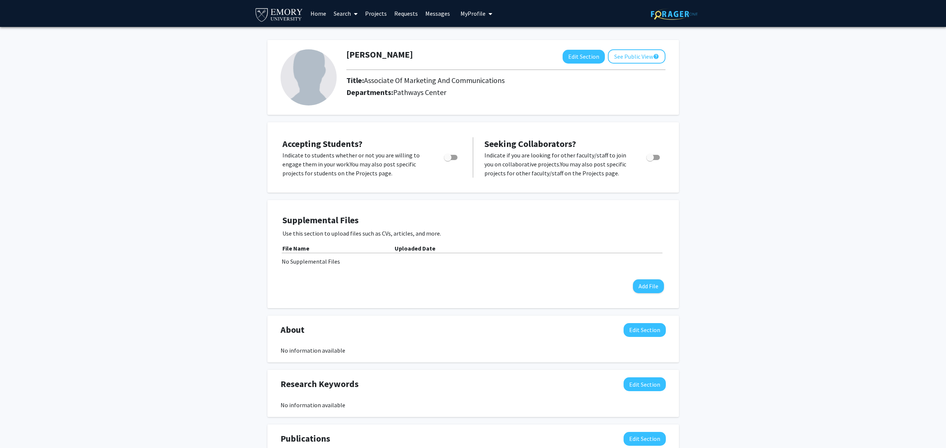 The image size is (946, 448). Describe the element at coordinates (530, 144) in the screenshot. I see `span: Seeking Collaborators?` at that location.